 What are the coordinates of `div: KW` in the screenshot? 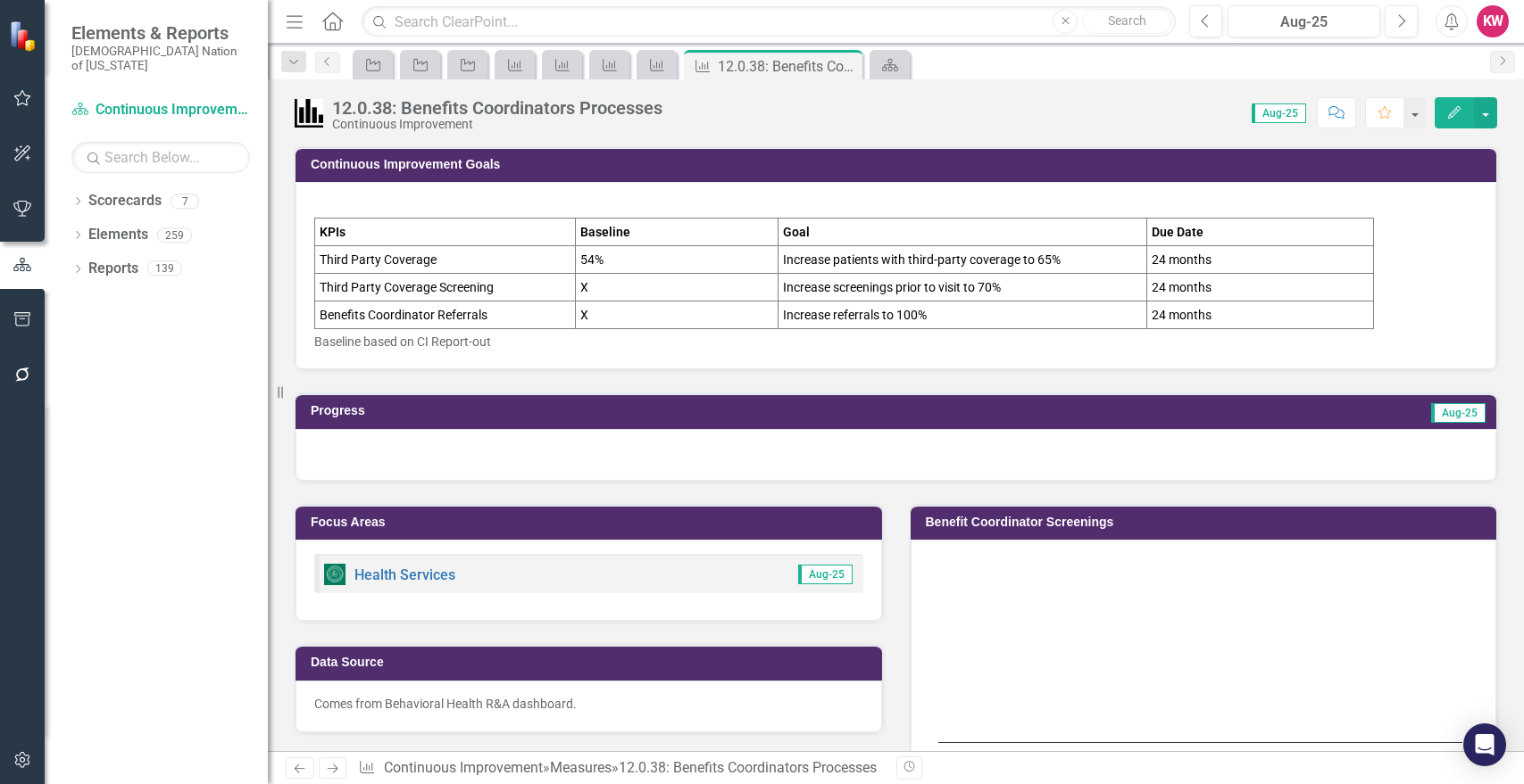 It's located at (1493, 21).